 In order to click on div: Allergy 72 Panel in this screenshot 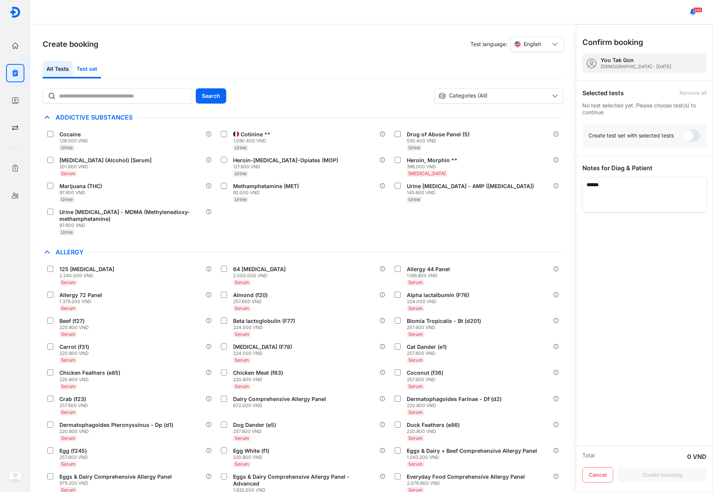, I will do `click(81, 295)`.